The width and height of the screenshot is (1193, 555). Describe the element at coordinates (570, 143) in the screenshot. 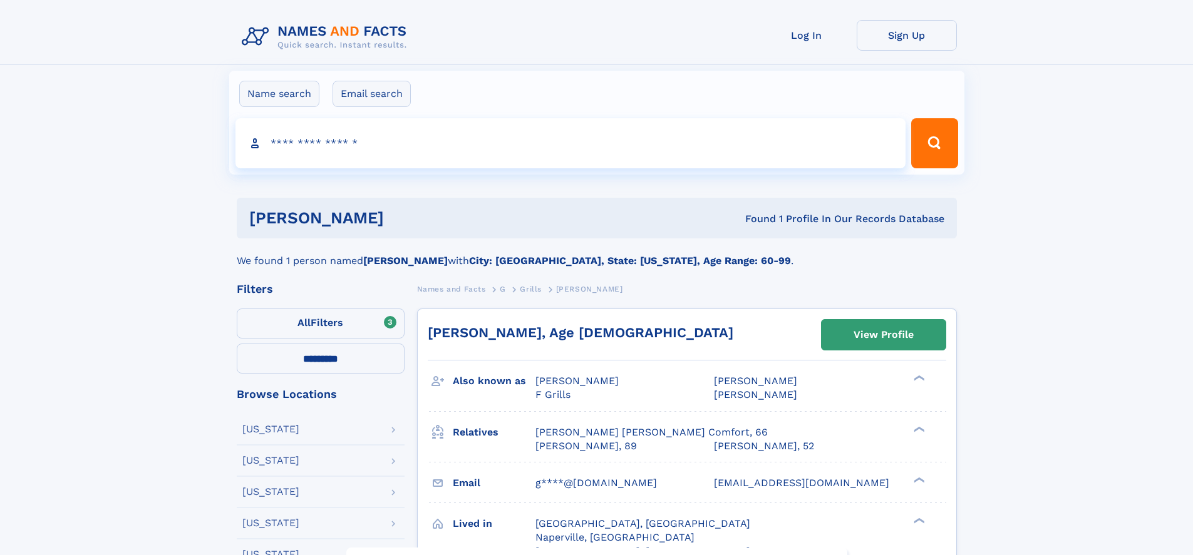

I see `input: search input` at that location.